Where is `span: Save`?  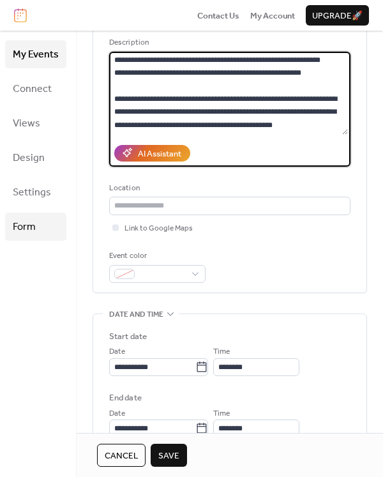
span: Save is located at coordinates (169, 456).